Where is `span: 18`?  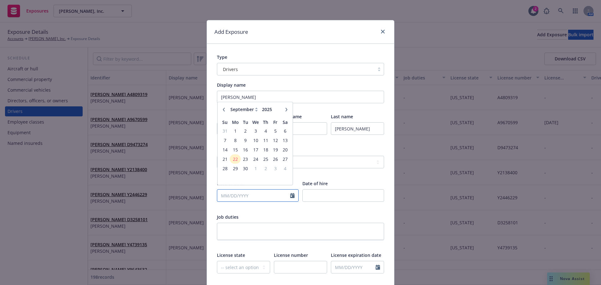
span: 18 is located at coordinates (265, 150).